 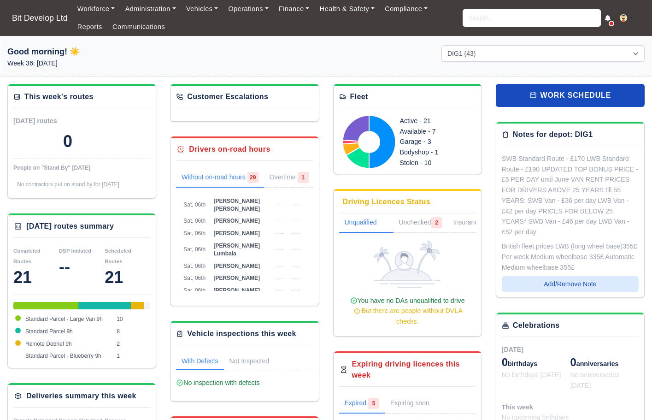 I want to click on td: 1, so click(x=132, y=356).